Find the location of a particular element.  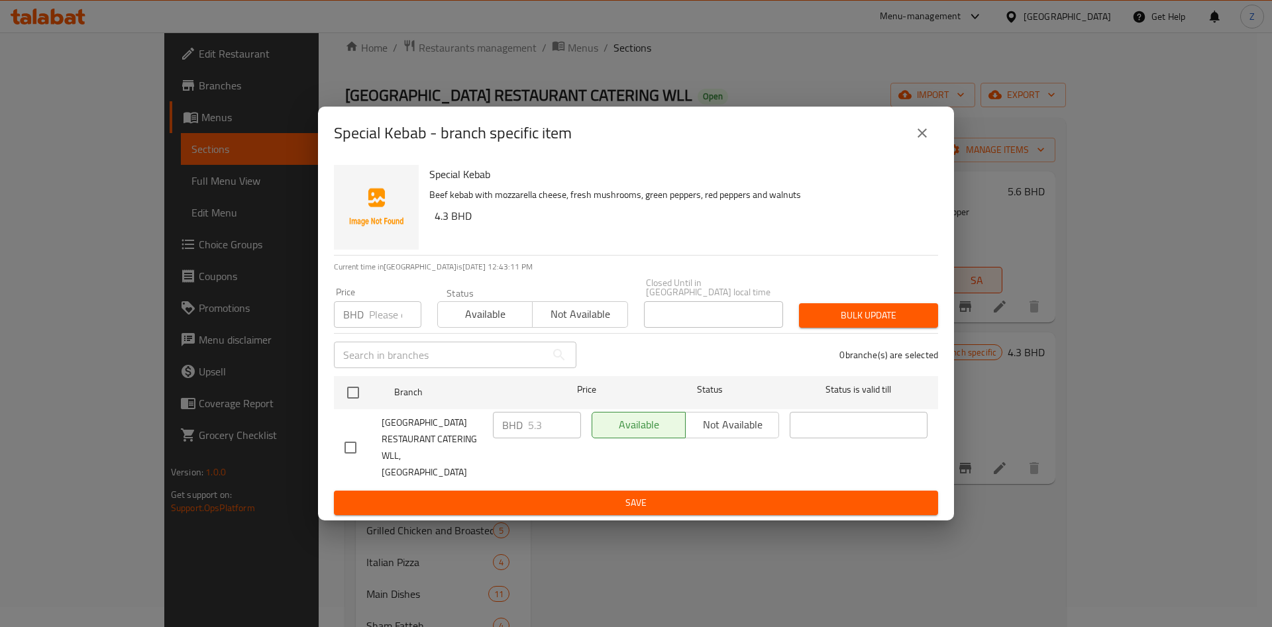

button: Available is located at coordinates (485, 315).